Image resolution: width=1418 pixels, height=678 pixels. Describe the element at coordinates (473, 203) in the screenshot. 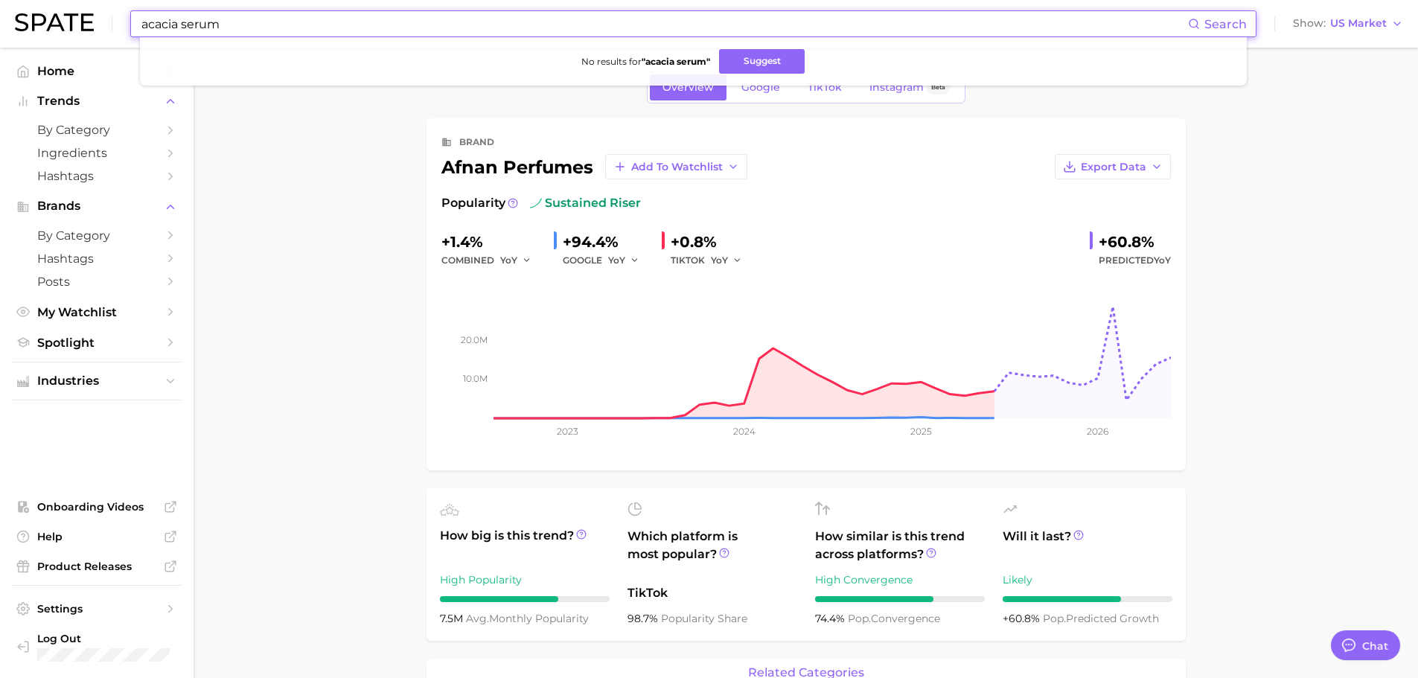

I see `span: Popularity` at that location.